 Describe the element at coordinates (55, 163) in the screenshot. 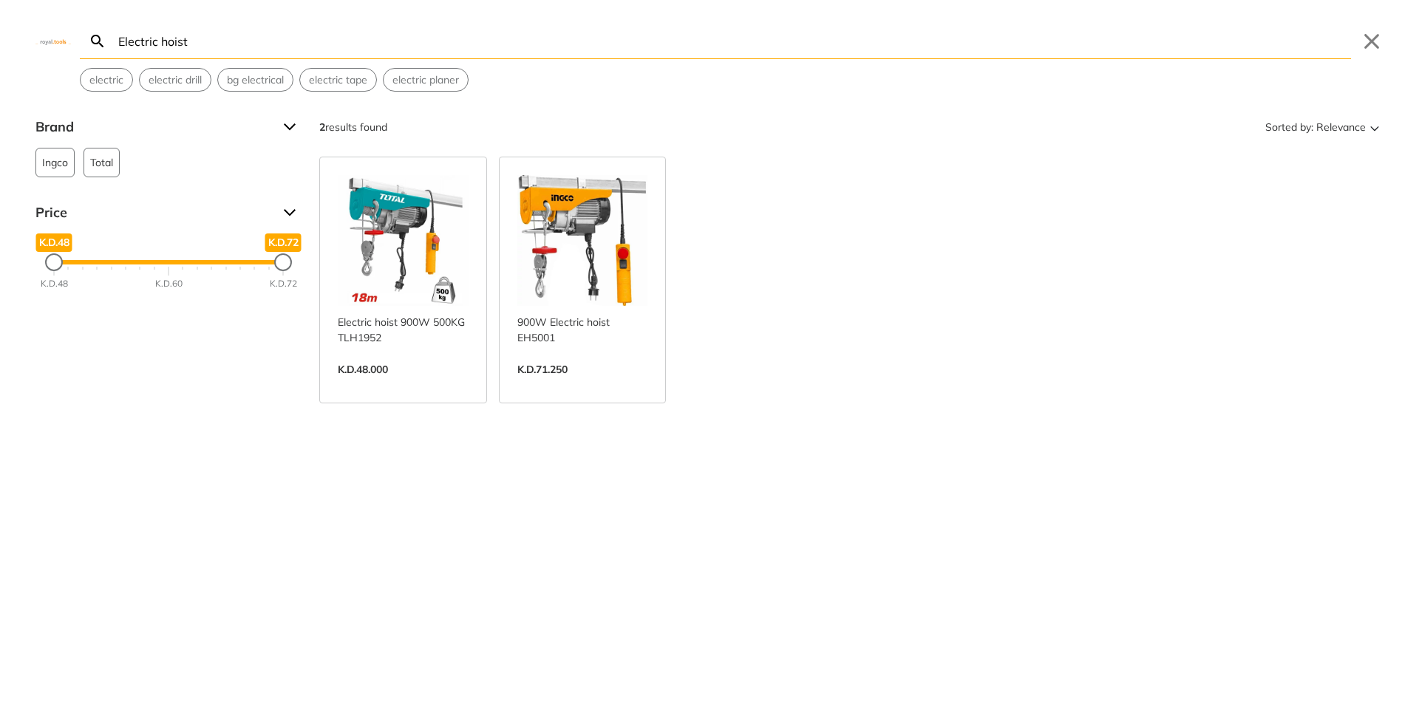

I see `span: Ingco` at that location.